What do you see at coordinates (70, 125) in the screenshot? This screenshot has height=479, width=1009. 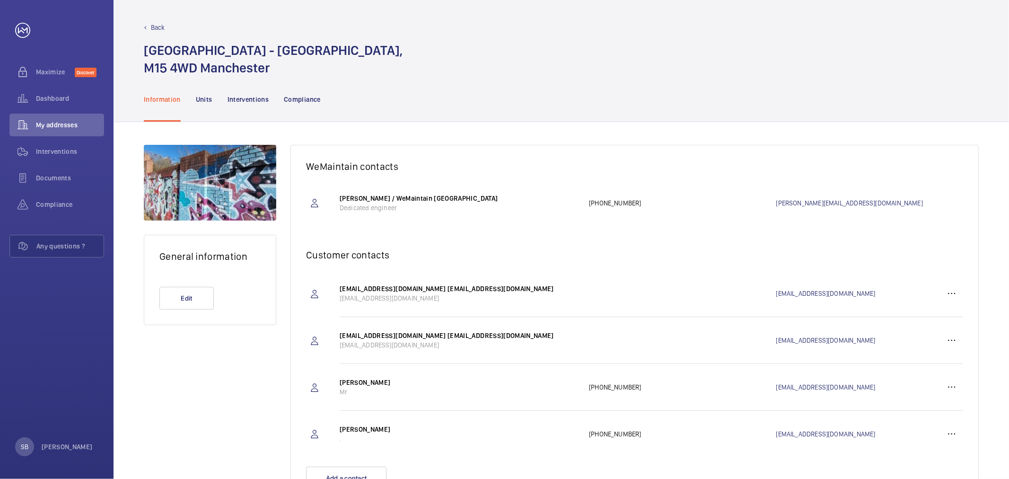 I see `span: My addresses` at bounding box center [70, 125].